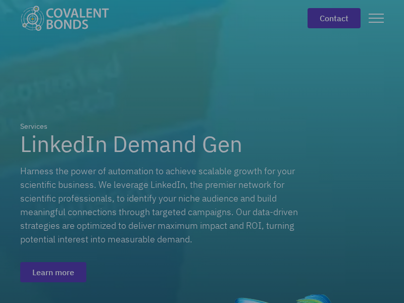 This screenshot has width=404, height=303. I want to click on a: home, so click(69, 18).